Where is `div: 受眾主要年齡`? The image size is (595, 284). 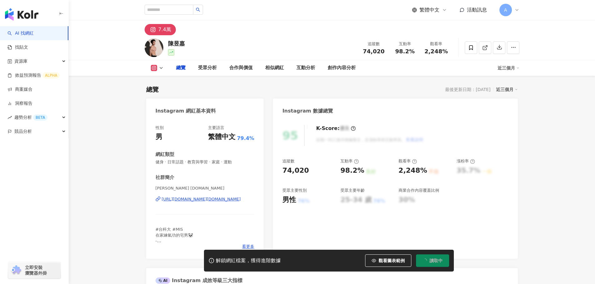
div: 受眾主要年齡 is located at coordinates (352, 191).